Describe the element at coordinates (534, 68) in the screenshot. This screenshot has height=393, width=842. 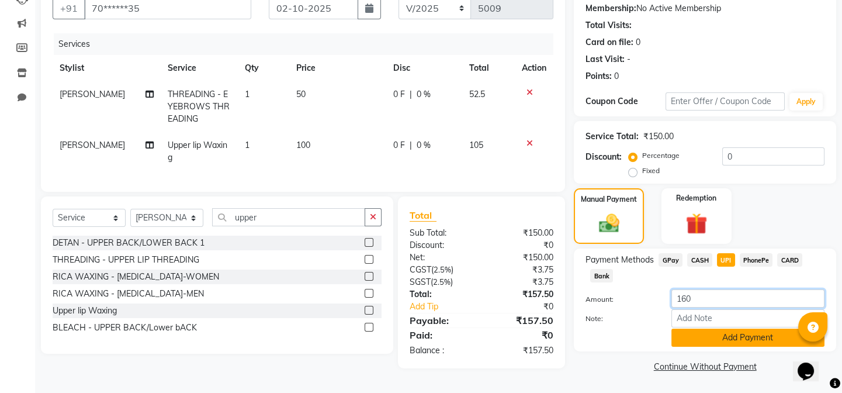
I see `th: Action` at that location.